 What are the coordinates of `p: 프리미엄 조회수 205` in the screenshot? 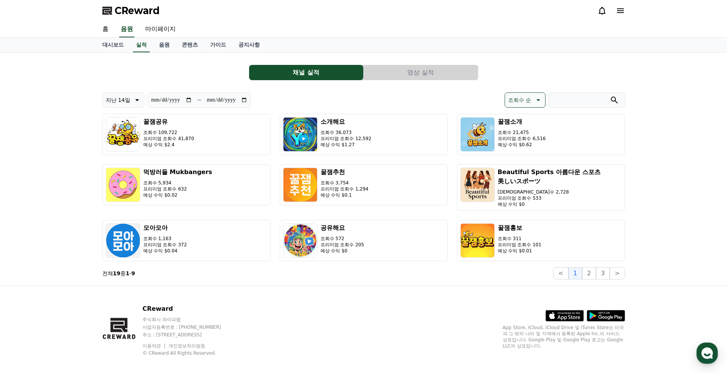 It's located at (343, 245).